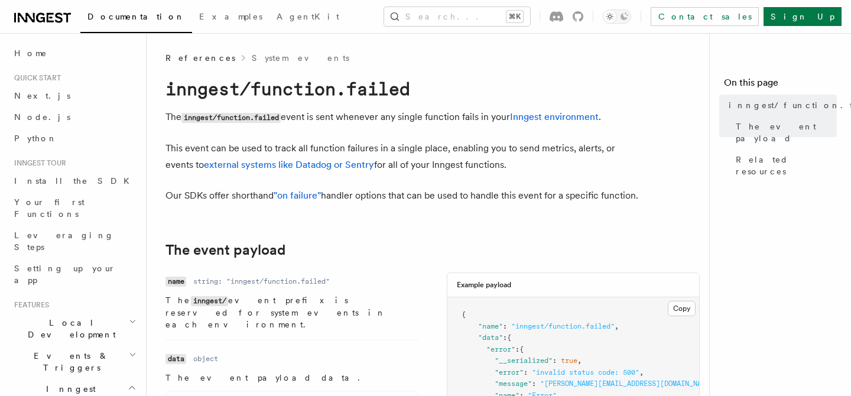 This screenshot has width=851, height=396. What do you see at coordinates (563, 326) in the screenshot?
I see `span: "inngest/function.failed"` at bounding box center [563, 326].